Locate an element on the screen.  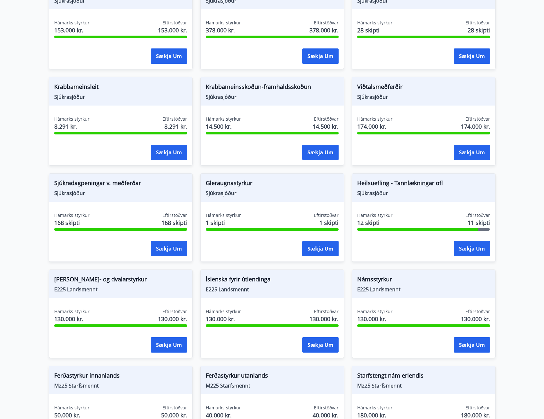
span: Gleraugnastyrkur is located at coordinates (272, 184).